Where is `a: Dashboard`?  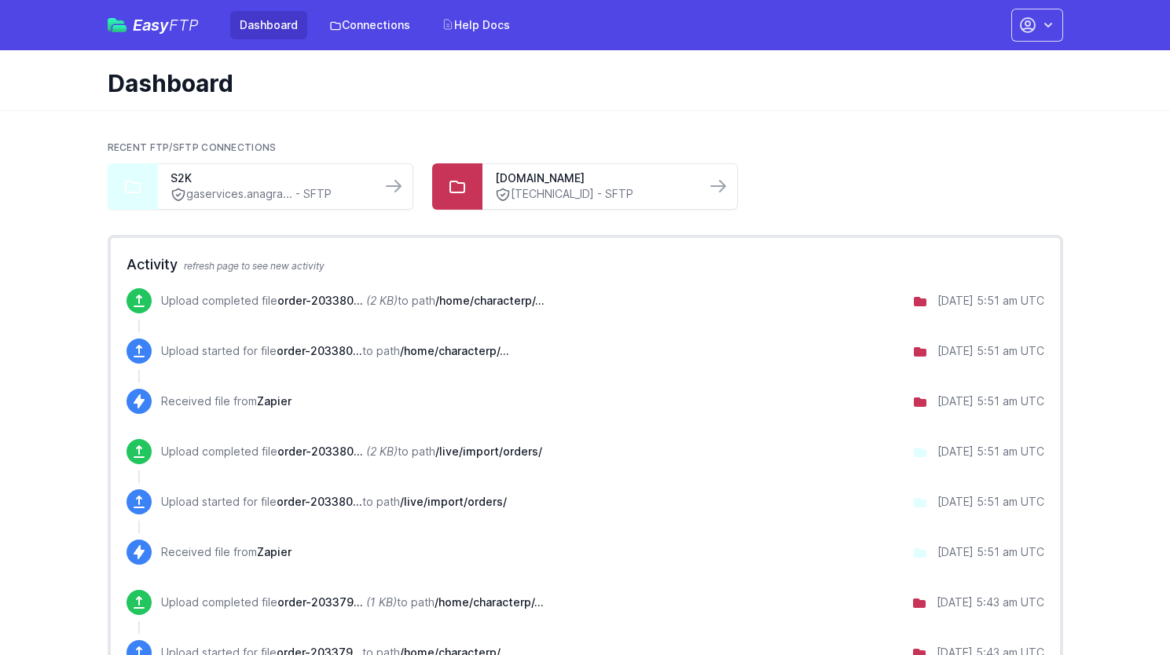 a: Dashboard is located at coordinates (269, 25).